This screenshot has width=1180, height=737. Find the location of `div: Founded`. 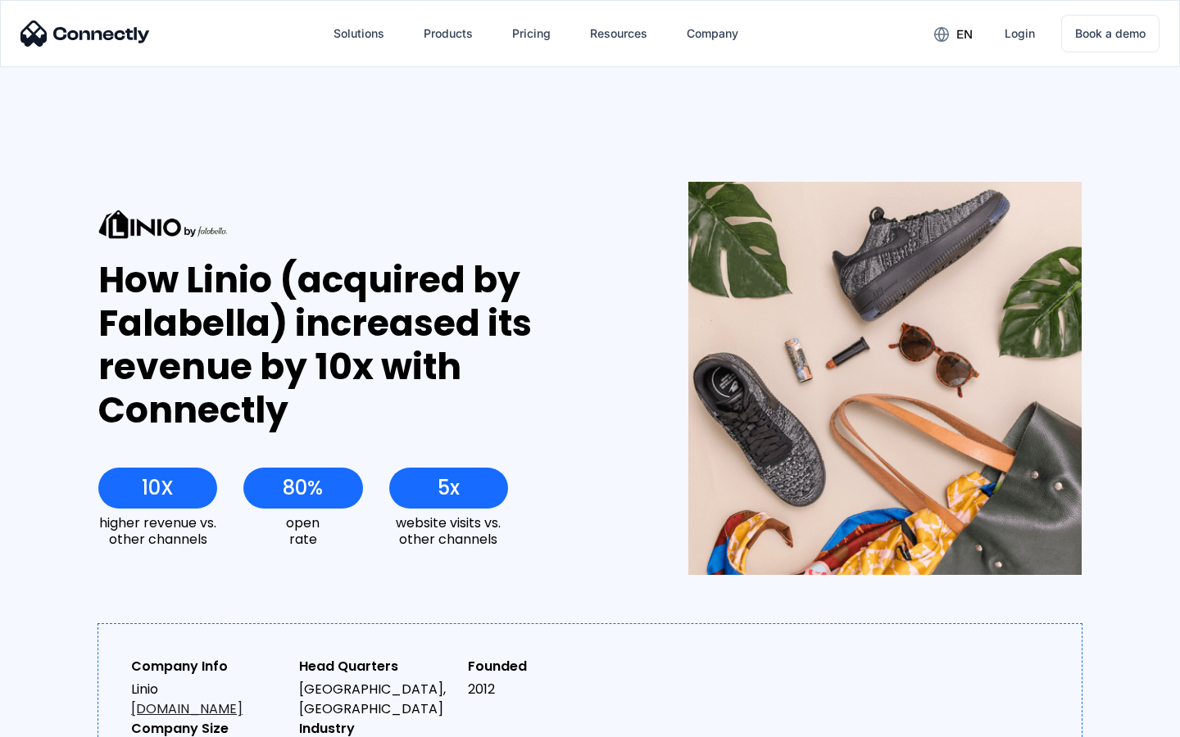

div: Founded is located at coordinates (545, 667).